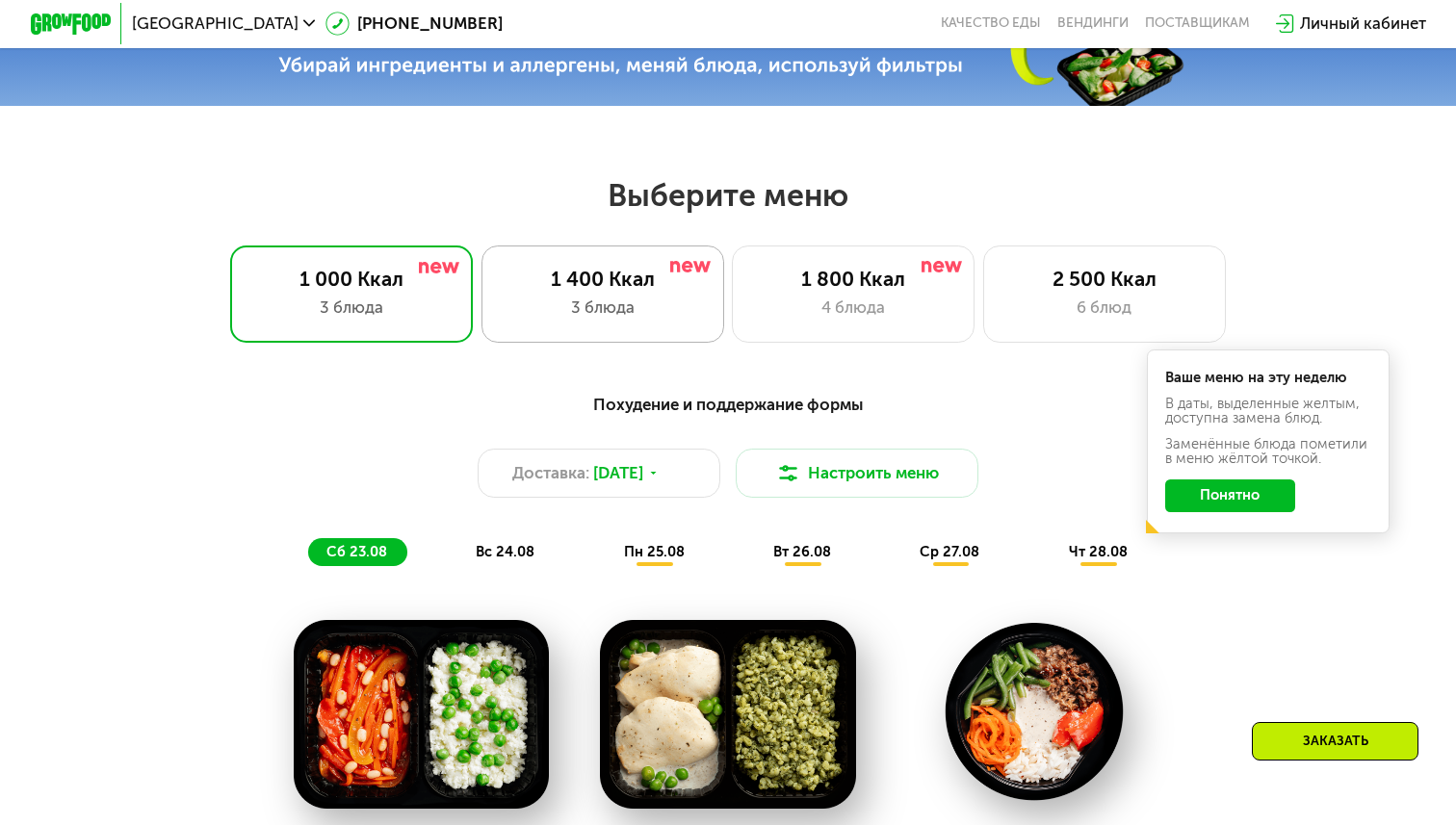 This screenshot has height=825, width=1456. I want to click on h2: Выберите меню, so click(728, 196).